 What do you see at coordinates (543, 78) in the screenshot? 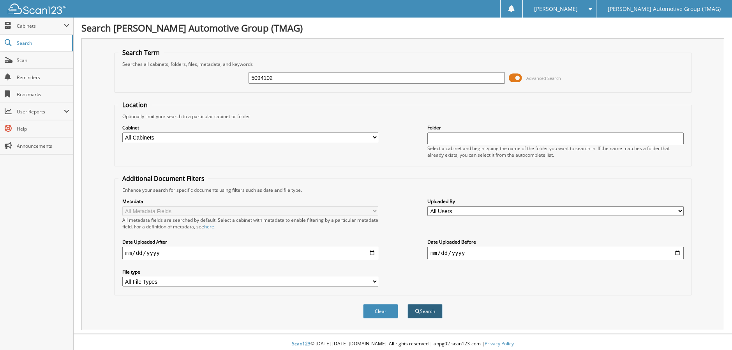
I see `span: Advanced Search` at bounding box center [543, 78].